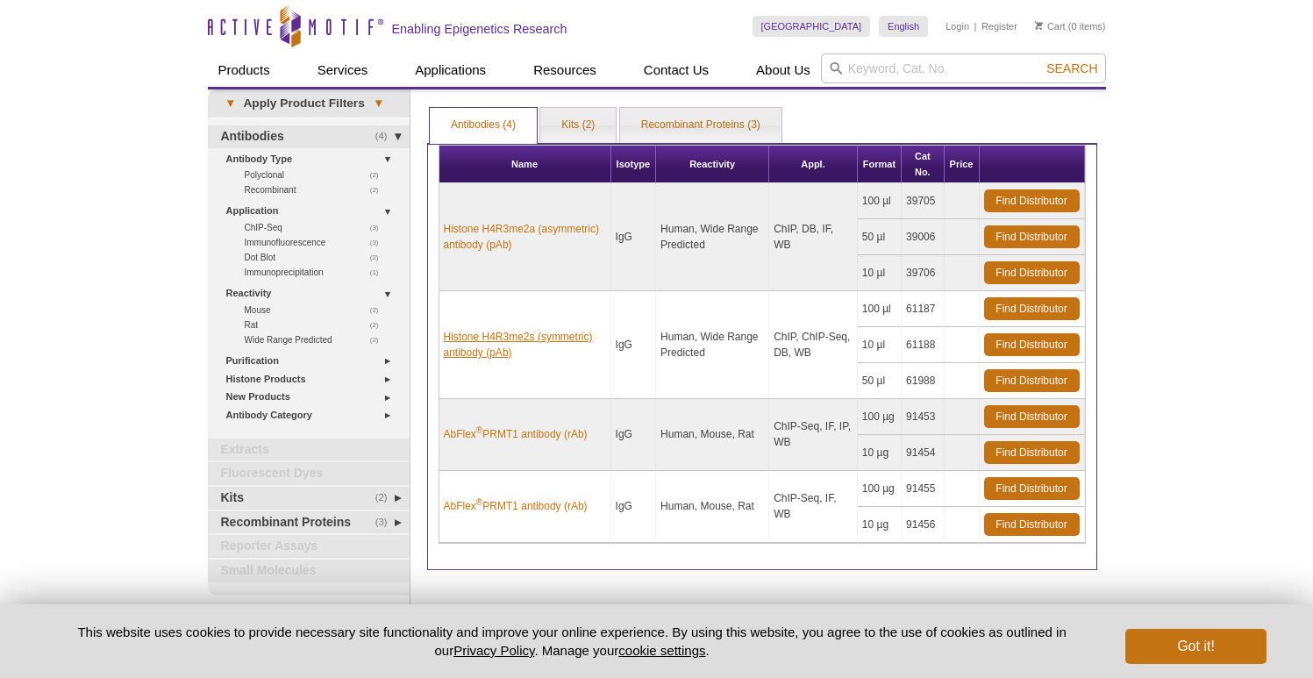  I want to click on a: (2)Wide Range Predicted, so click(317, 340).